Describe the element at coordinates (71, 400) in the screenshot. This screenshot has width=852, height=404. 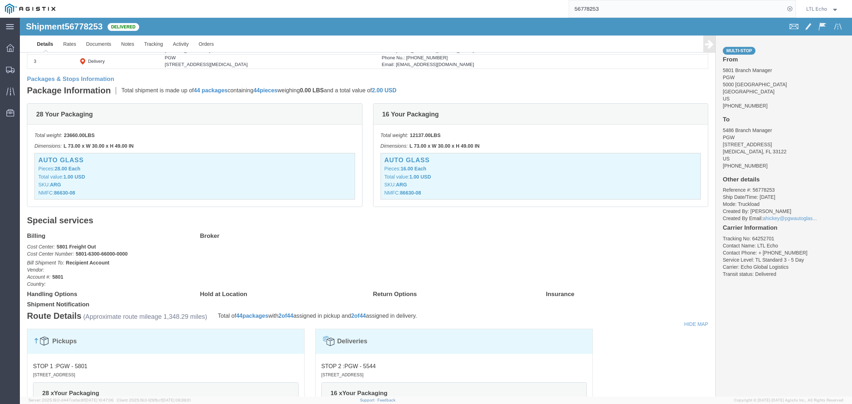
I see `span: Server: 2025.19.0-d447cefac8f` at that location.